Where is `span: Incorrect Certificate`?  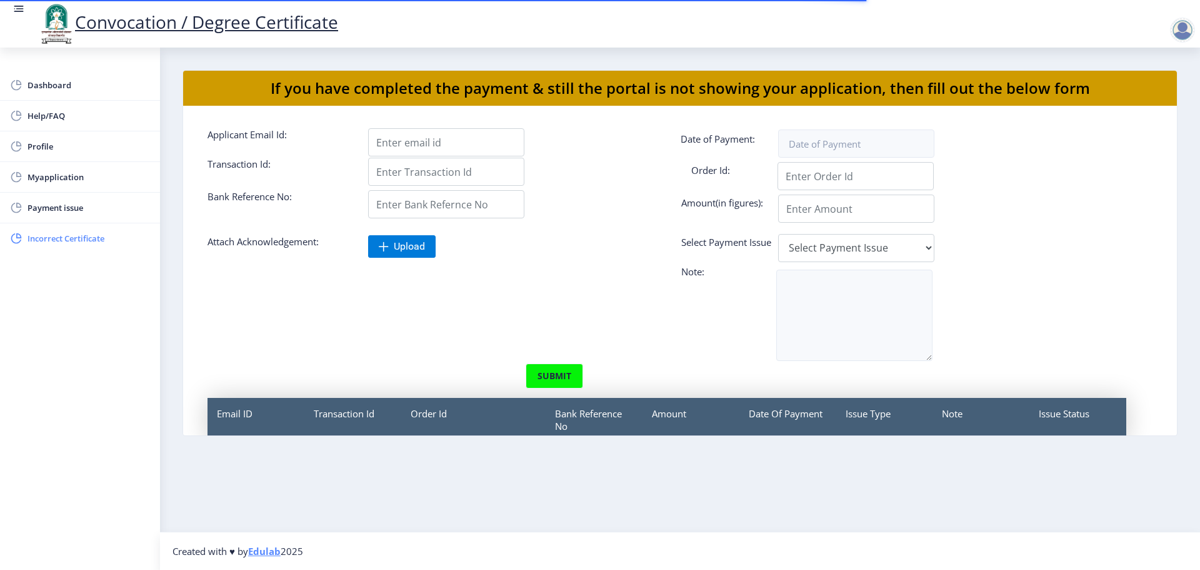
span: Incorrect Certificate is located at coordinates (89, 238).